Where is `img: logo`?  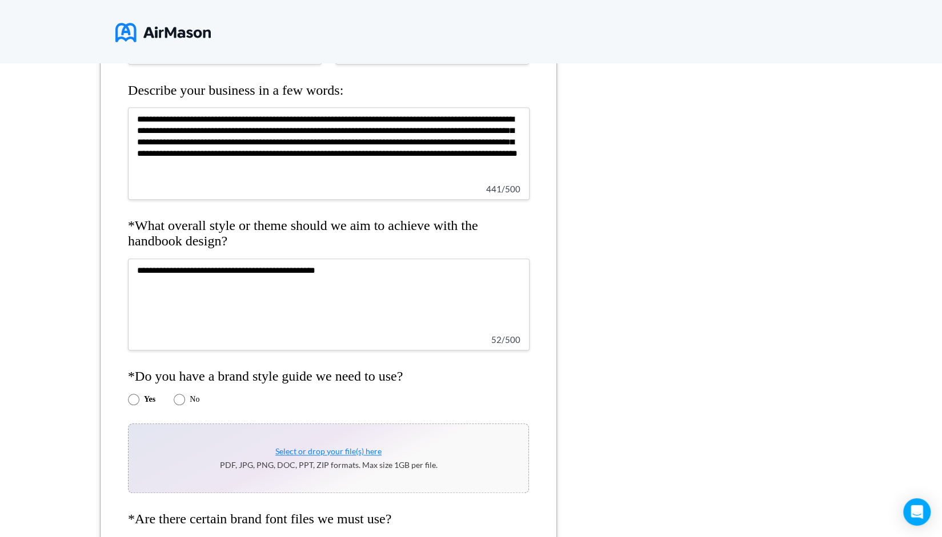 img: logo is located at coordinates (163, 33).